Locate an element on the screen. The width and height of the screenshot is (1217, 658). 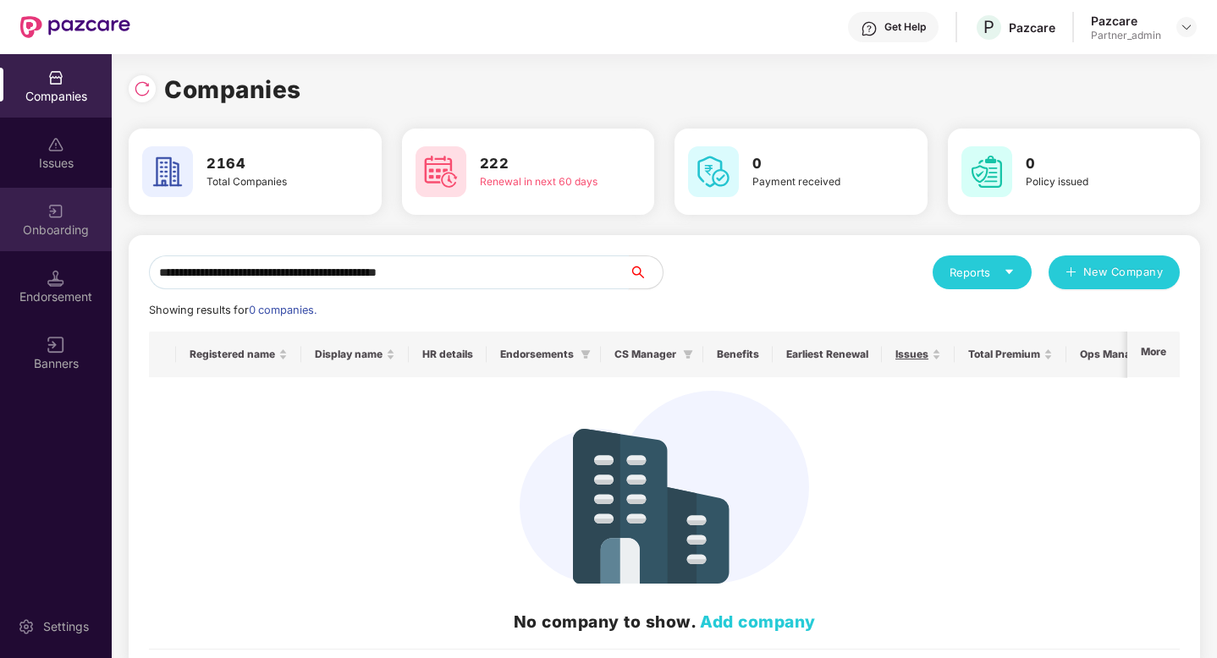
a: Add company is located at coordinates (757, 622).